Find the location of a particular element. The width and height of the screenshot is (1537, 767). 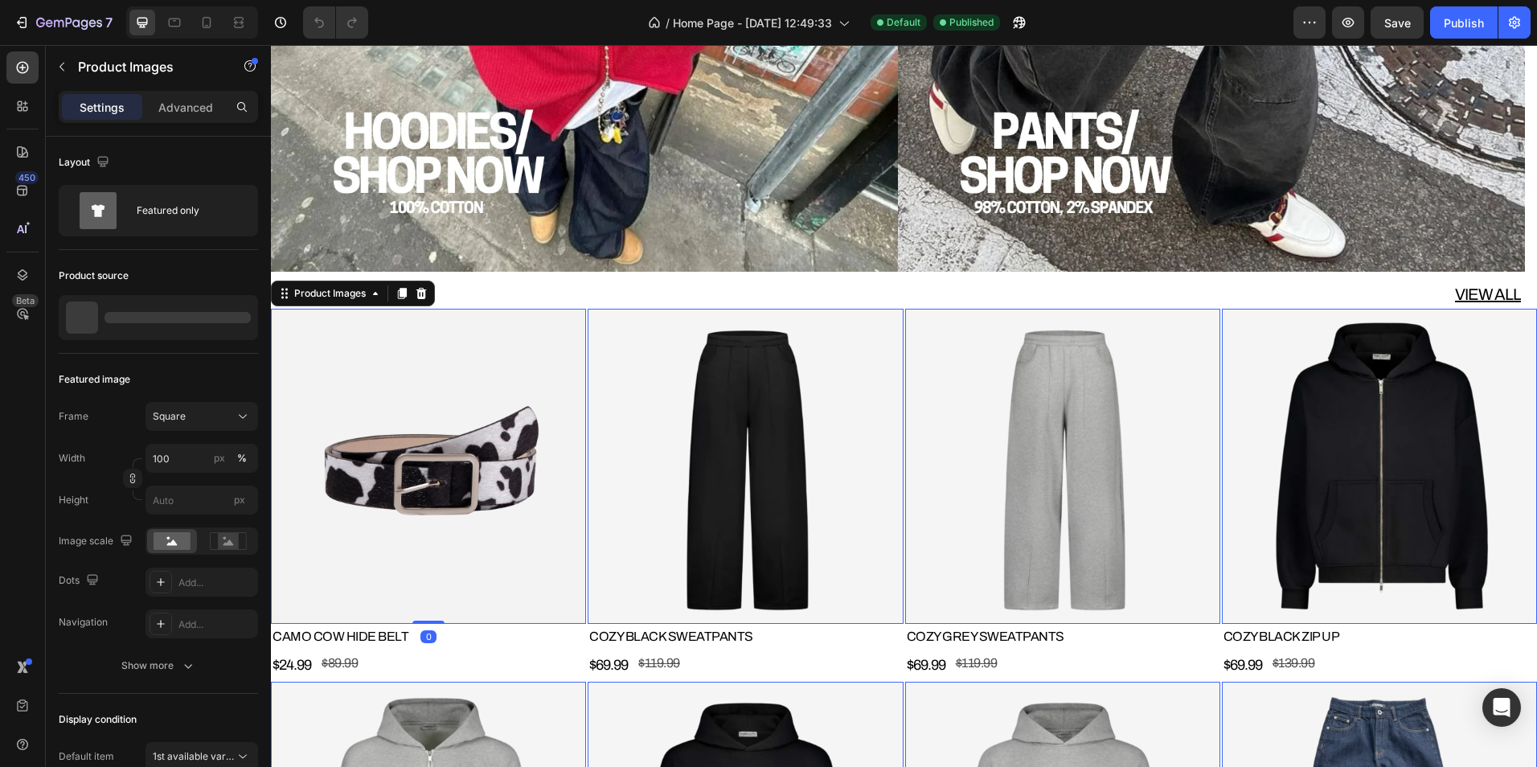

span: 1st available variant is located at coordinates (198, 756).